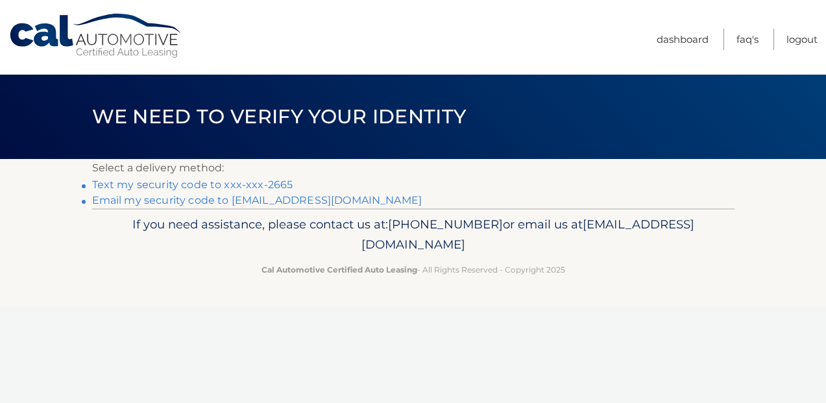 The height and width of the screenshot is (403, 826). I want to click on span: We need to verify your identity, so click(279, 116).